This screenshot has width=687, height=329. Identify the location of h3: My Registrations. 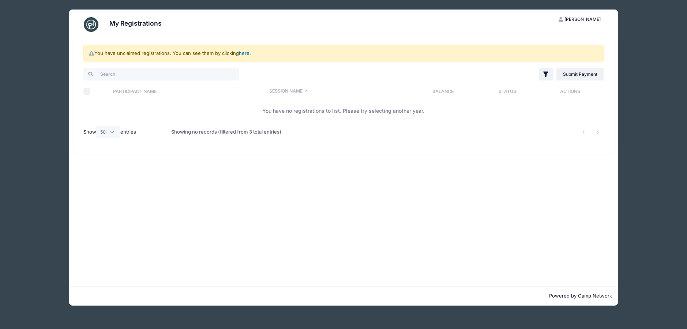
(135, 23).